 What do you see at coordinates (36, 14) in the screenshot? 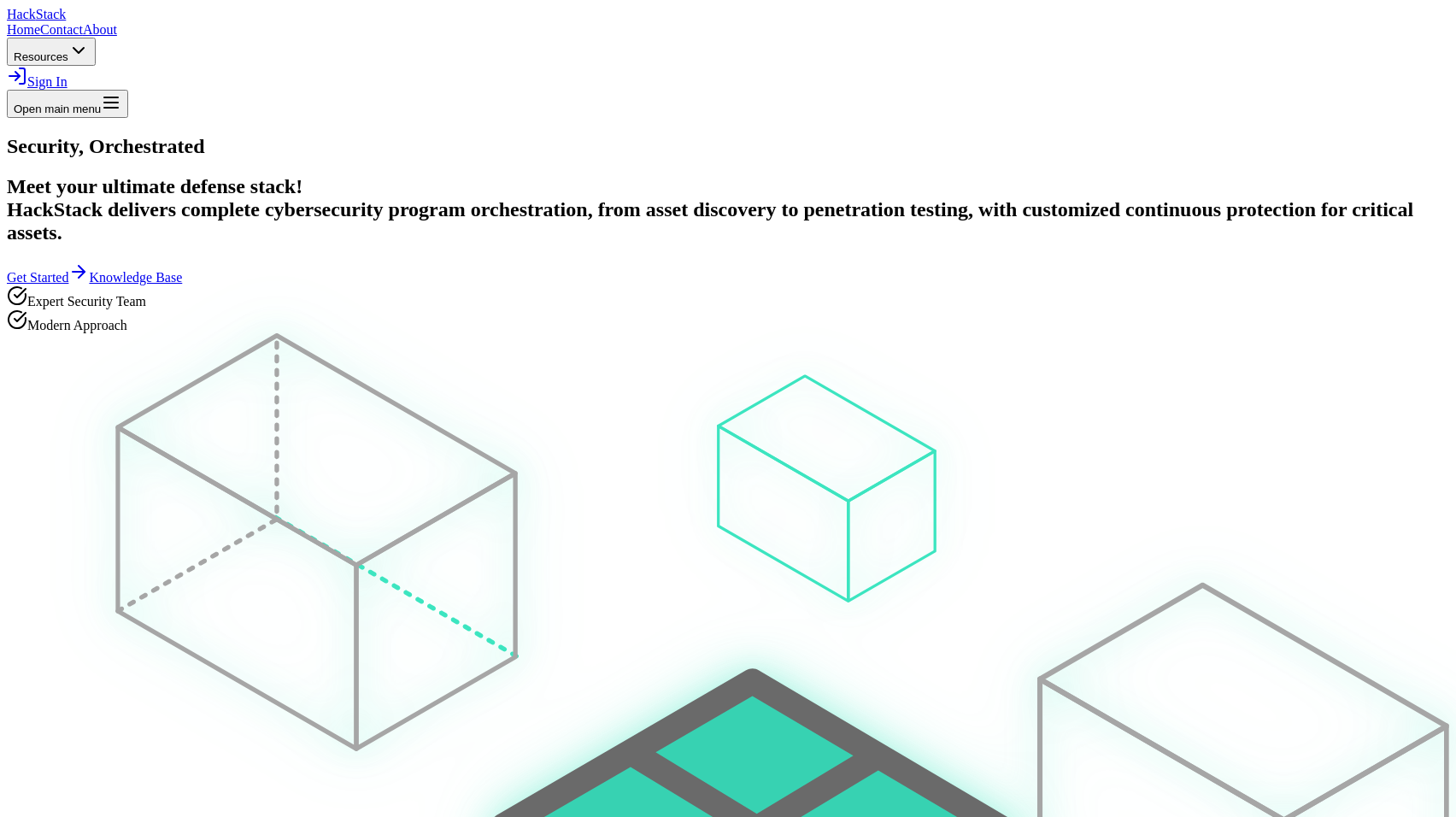
I see `span: Hack` at bounding box center [36, 14].